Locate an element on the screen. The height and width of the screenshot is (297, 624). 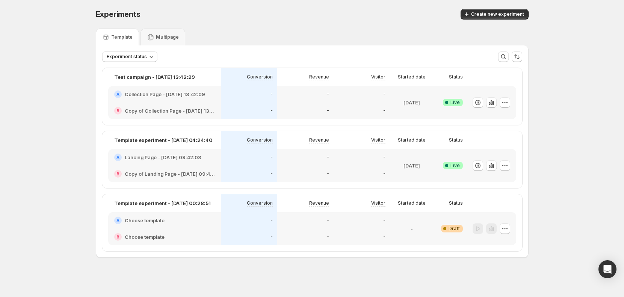
span: Experiments is located at coordinates (118, 14).